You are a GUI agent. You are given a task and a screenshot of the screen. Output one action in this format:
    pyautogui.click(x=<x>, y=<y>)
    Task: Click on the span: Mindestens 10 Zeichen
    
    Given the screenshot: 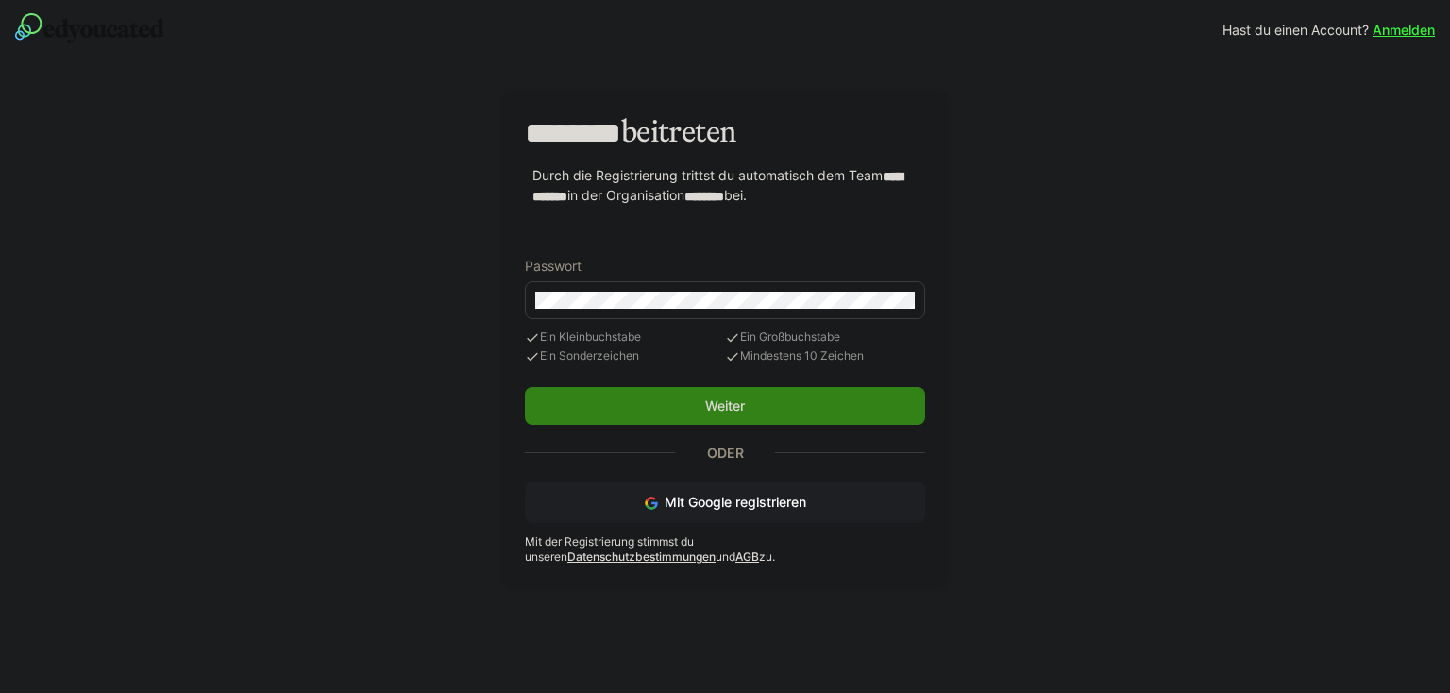 What is the action you would take?
    pyautogui.click(x=825, y=357)
    